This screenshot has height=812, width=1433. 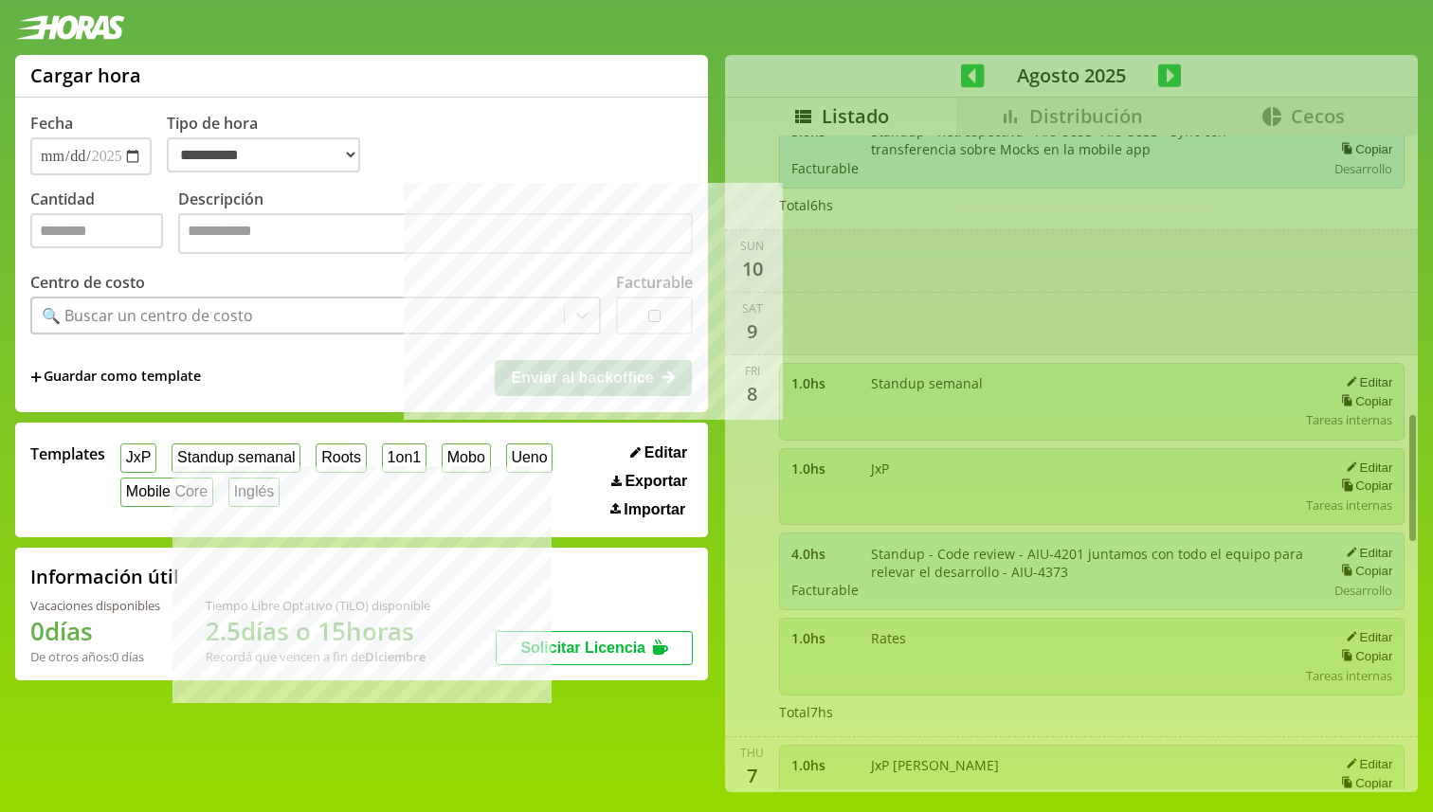 I want to click on h2: Información útil, so click(x=104, y=576).